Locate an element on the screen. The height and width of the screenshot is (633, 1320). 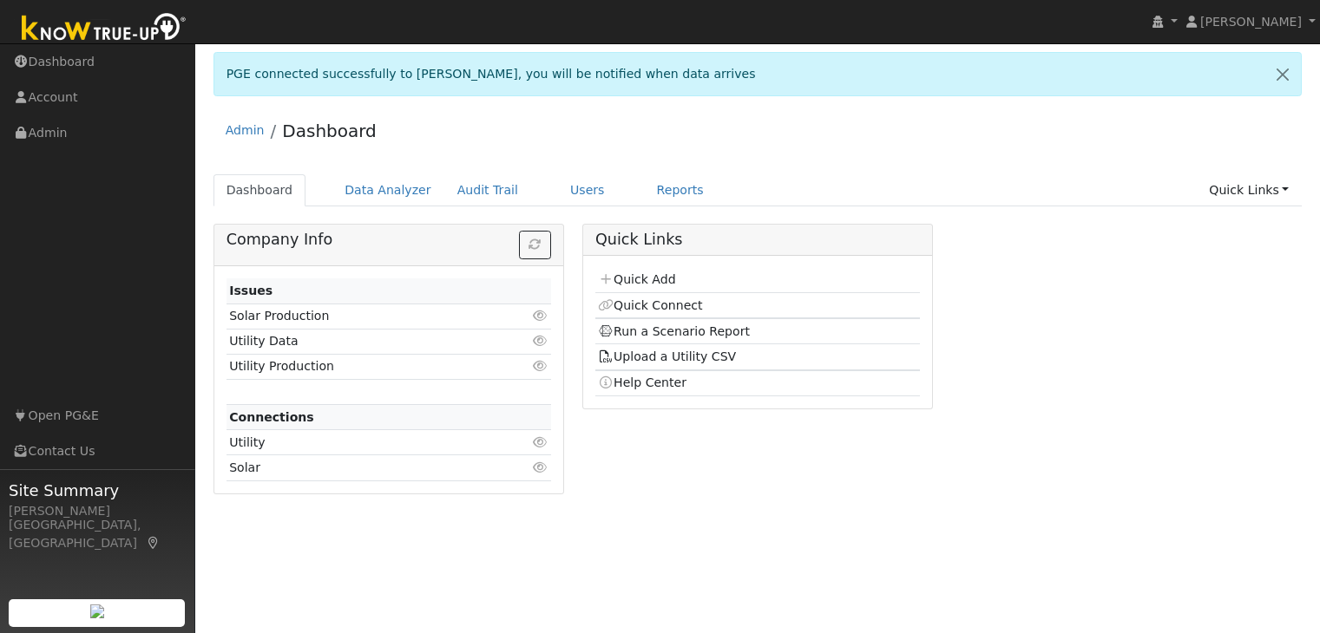
td: Utility Data is located at coordinates (363, 341).